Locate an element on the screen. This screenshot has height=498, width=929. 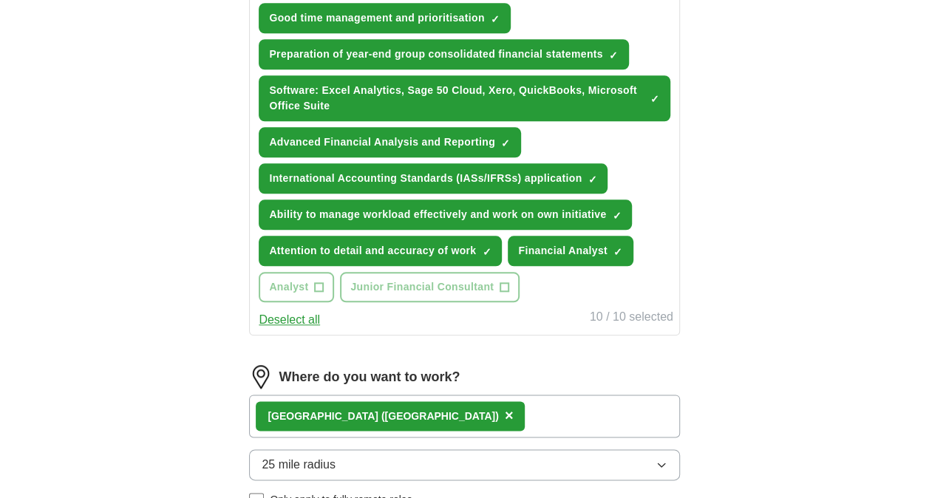
span: Good time management and prioritisation is located at coordinates (376, 18).